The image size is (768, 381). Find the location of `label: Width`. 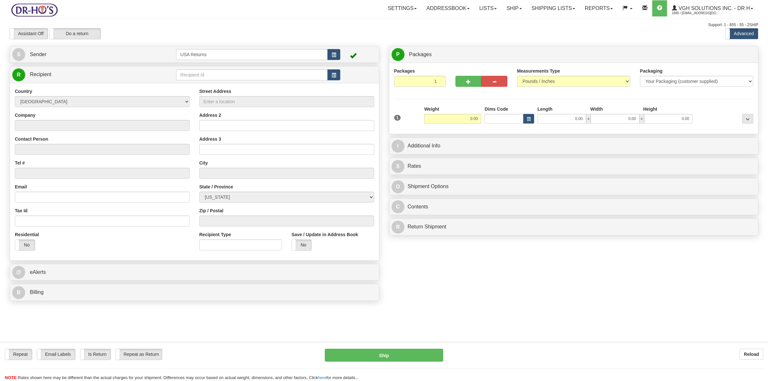

label: Width is located at coordinates (596, 109).